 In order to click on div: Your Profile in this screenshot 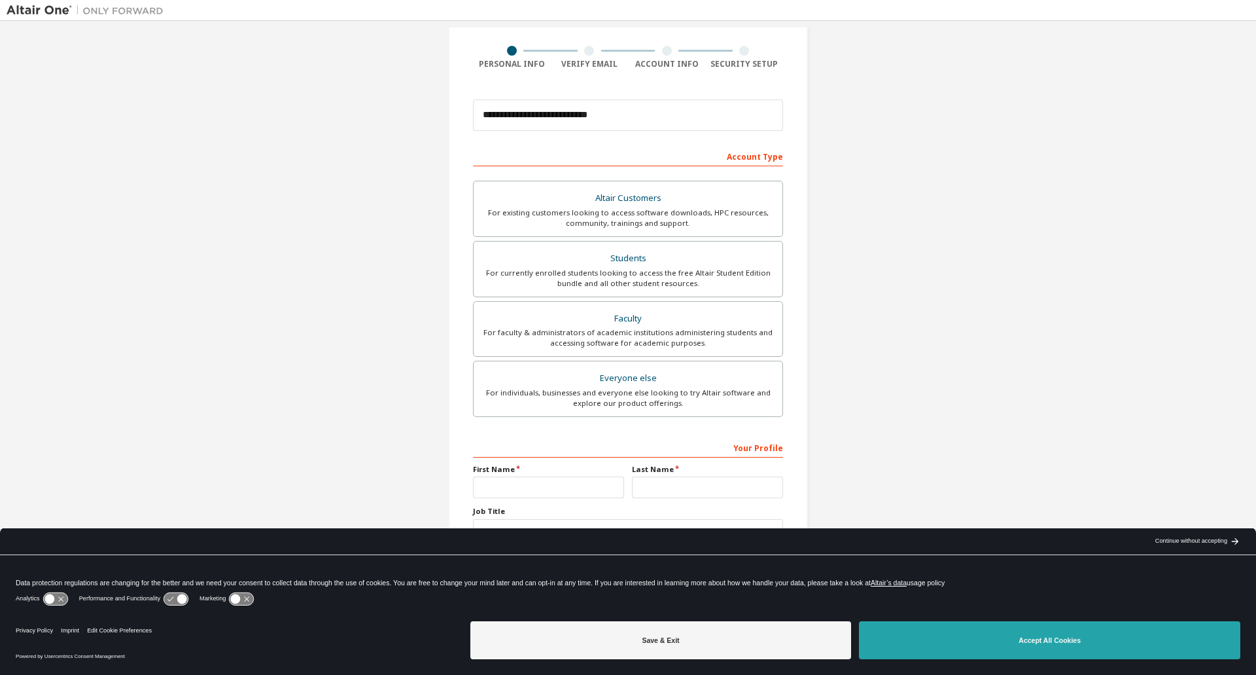, I will do `click(628, 447)`.